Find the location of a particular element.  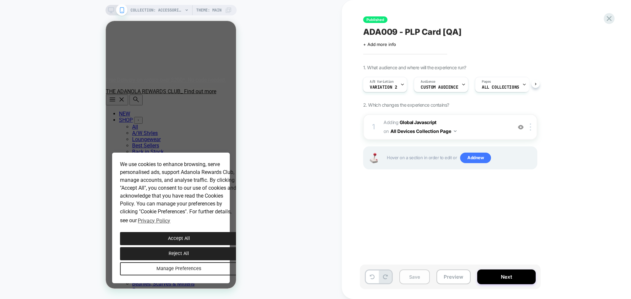

div: 1 is located at coordinates (374, 127).